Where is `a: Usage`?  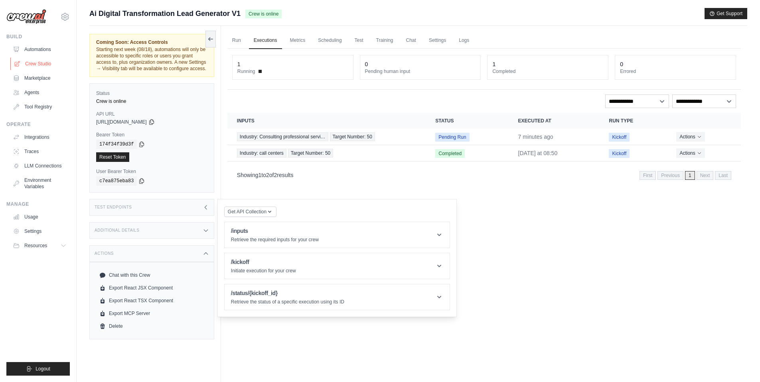 a: Usage is located at coordinates (40, 217).